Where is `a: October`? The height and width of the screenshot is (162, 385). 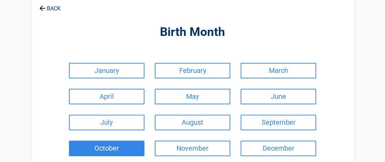
a: October is located at coordinates (107, 148).